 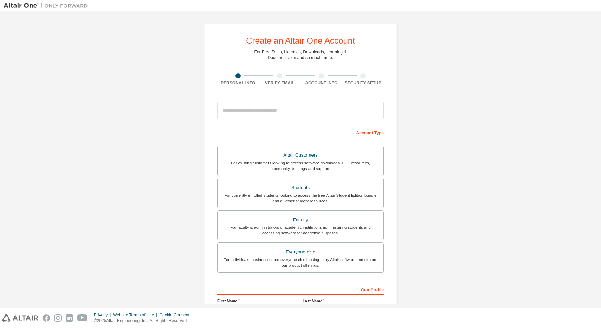 I want to click on div: For faculty & administrators of academic institutions administering students and accessing softwa..., so click(x=300, y=230).